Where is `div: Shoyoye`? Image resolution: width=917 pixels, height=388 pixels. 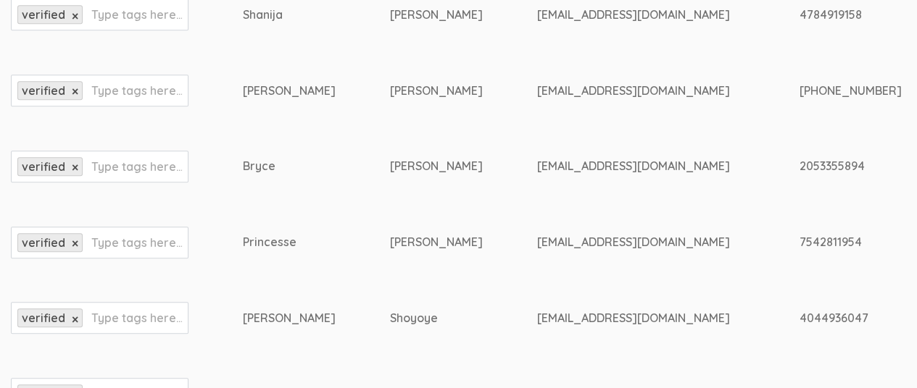 div: Shoyoye is located at coordinates (436, 318).